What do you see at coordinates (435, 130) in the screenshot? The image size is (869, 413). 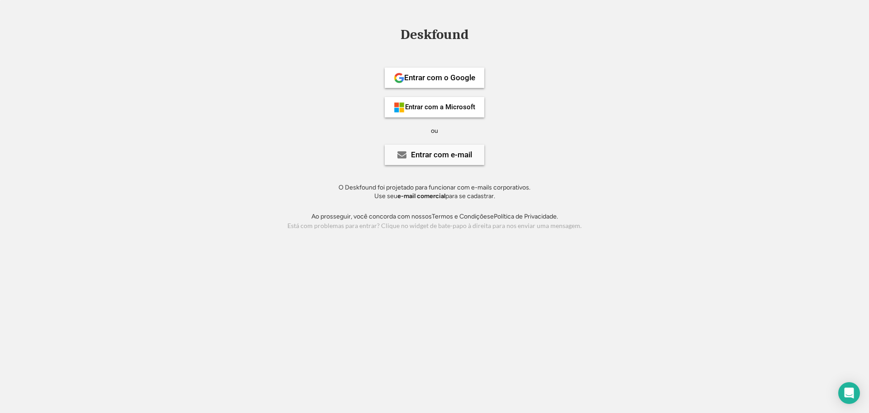 I see `font: ou` at bounding box center [435, 130].